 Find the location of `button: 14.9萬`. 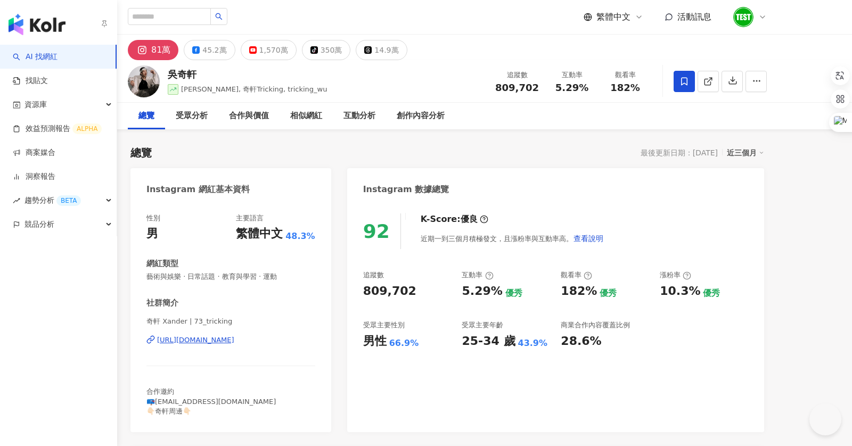

button: 14.9萬 is located at coordinates (381, 50).